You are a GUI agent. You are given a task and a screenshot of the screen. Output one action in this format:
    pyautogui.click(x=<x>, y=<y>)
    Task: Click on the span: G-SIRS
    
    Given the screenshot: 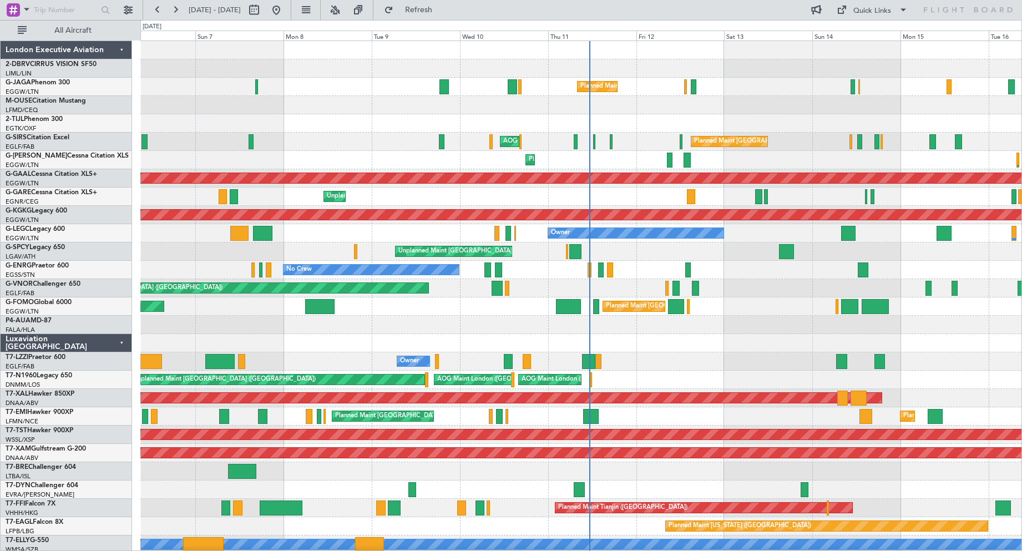 What is the action you would take?
    pyautogui.click(x=16, y=138)
    